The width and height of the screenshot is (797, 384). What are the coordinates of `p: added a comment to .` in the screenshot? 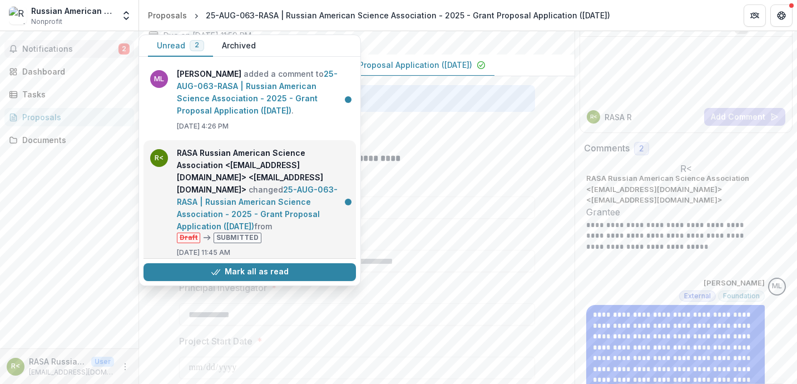 It's located at (263, 92).